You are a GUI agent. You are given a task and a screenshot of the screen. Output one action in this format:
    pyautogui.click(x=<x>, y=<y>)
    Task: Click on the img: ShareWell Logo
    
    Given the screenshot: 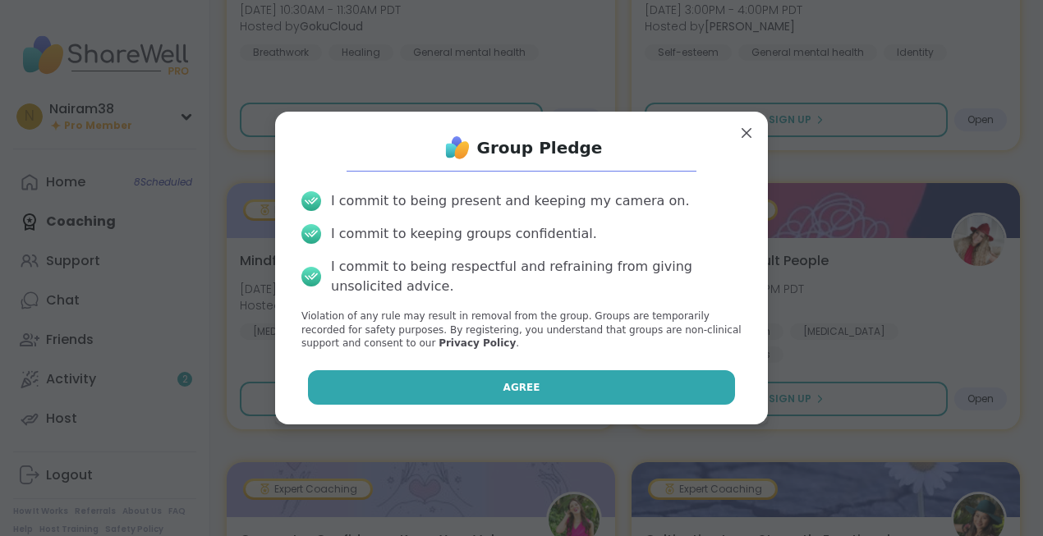 What is the action you would take?
    pyautogui.click(x=457, y=148)
    